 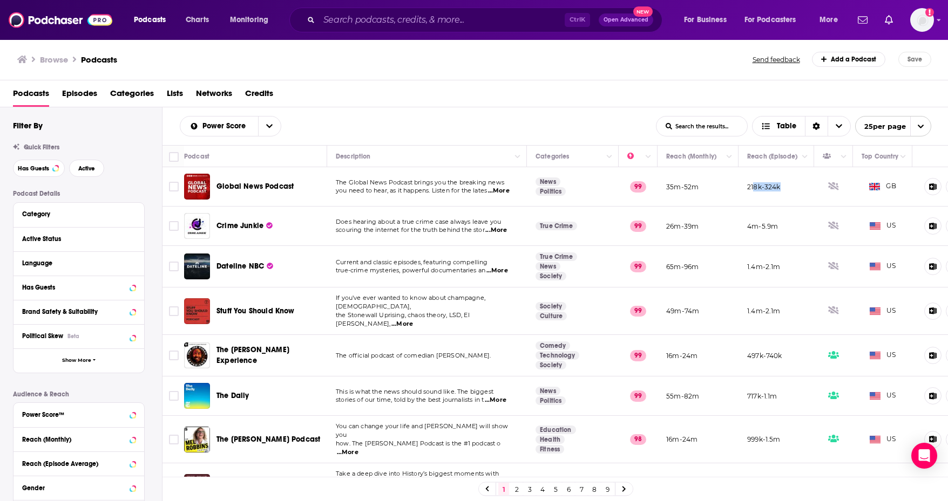 I want to click on button: Reach (Episode Average), so click(x=79, y=463).